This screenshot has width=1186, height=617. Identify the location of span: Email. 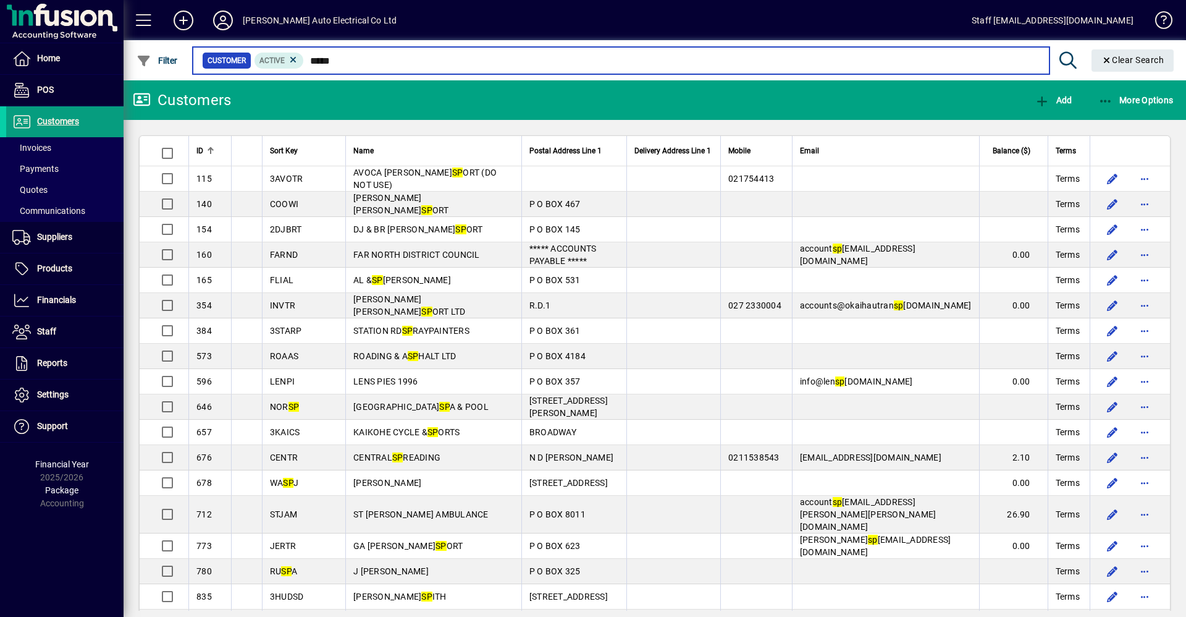
(809, 151).